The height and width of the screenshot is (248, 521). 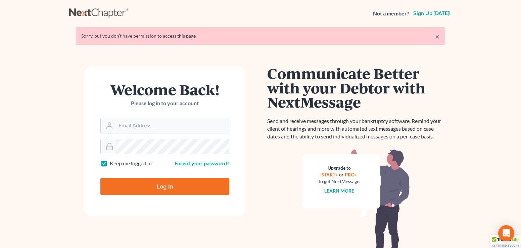 What do you see at coordinates (172, 125) in the screenshot?
I see `input: Email Address` at bounding box center [172, 125].